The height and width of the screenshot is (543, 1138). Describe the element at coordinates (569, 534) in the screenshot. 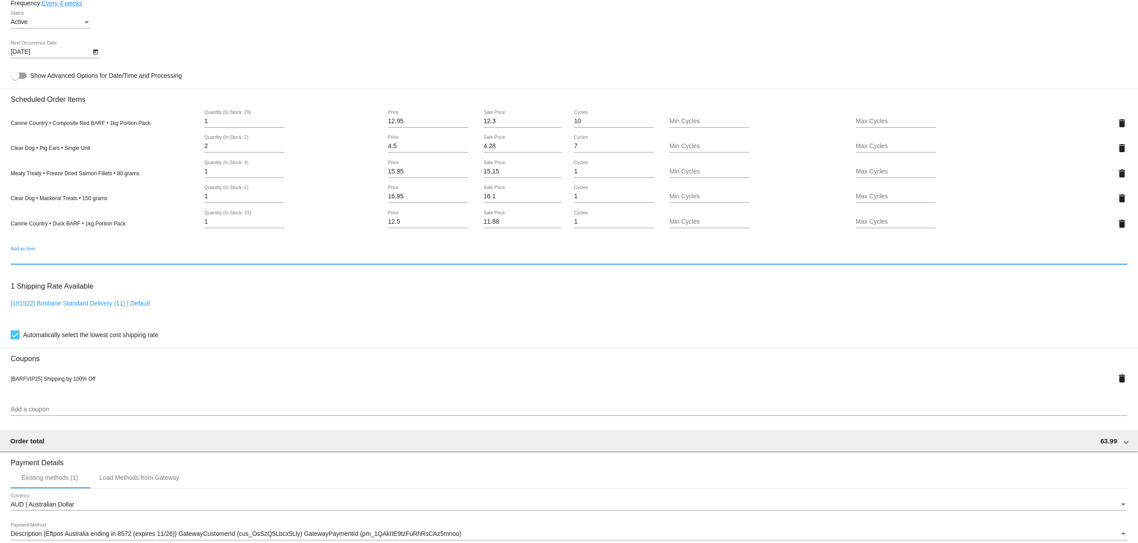

I see `mat-select: Payment Method` at that location.